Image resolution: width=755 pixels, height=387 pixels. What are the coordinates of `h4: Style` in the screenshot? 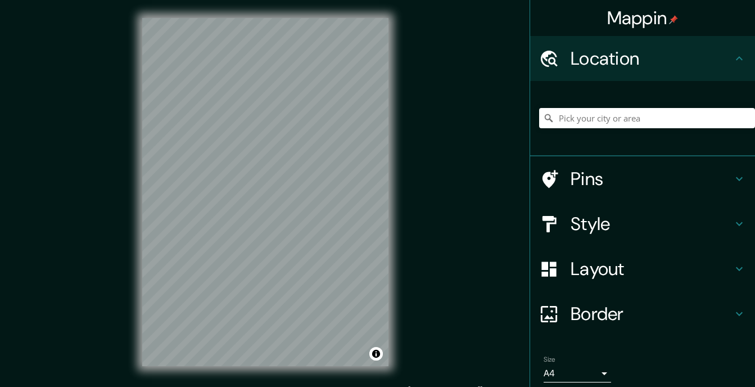 It's located at (651, 224).